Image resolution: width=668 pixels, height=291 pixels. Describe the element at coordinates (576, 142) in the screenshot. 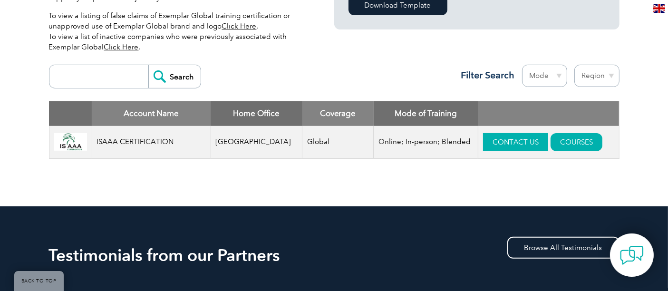

I see `a: COURSES` at that location.